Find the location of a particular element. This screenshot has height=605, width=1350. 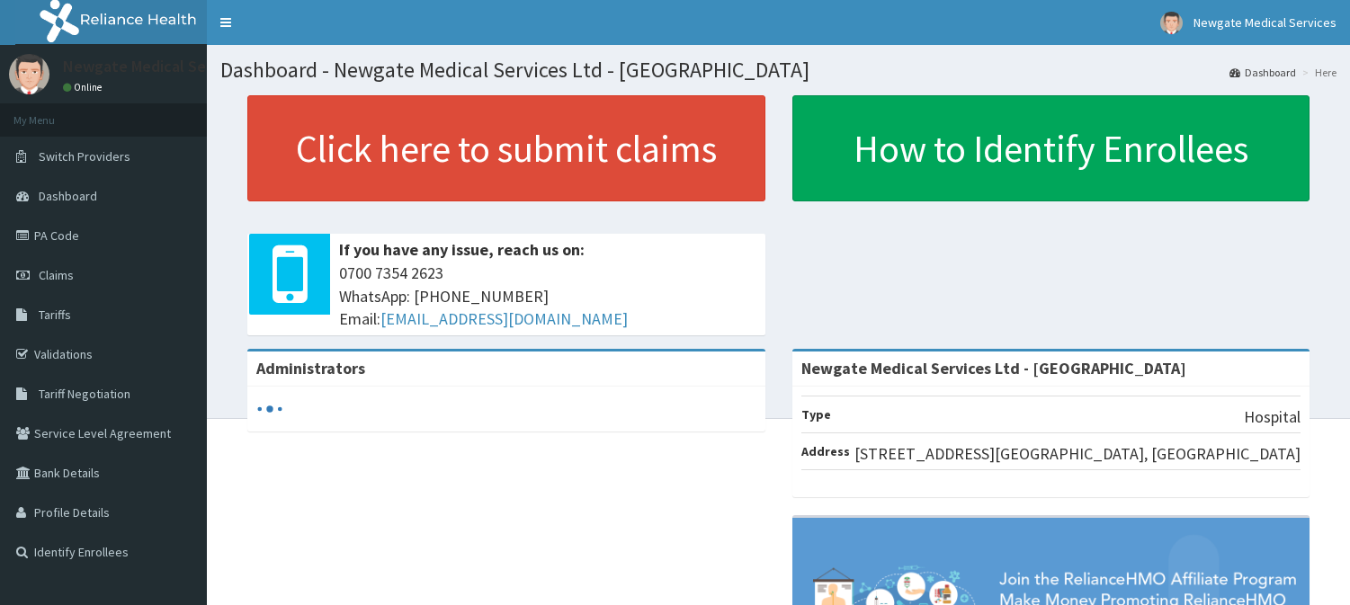

a: Dashboard is located at coordinates (1262, 72).